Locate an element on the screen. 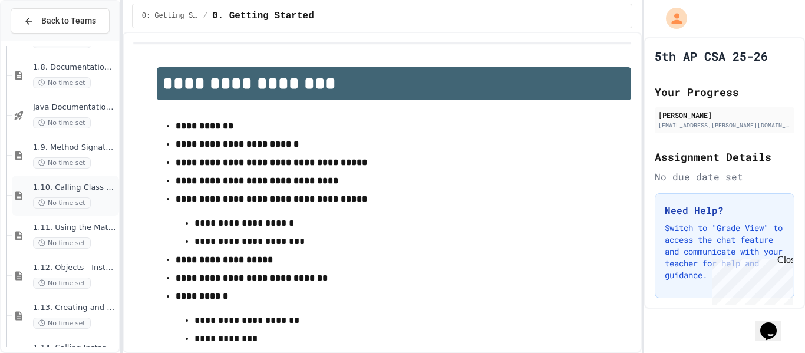 This screenshot has height=353, width=805. span: 1.8. Documentation with Comments and Preconditions is located at coordinates (75, 67).